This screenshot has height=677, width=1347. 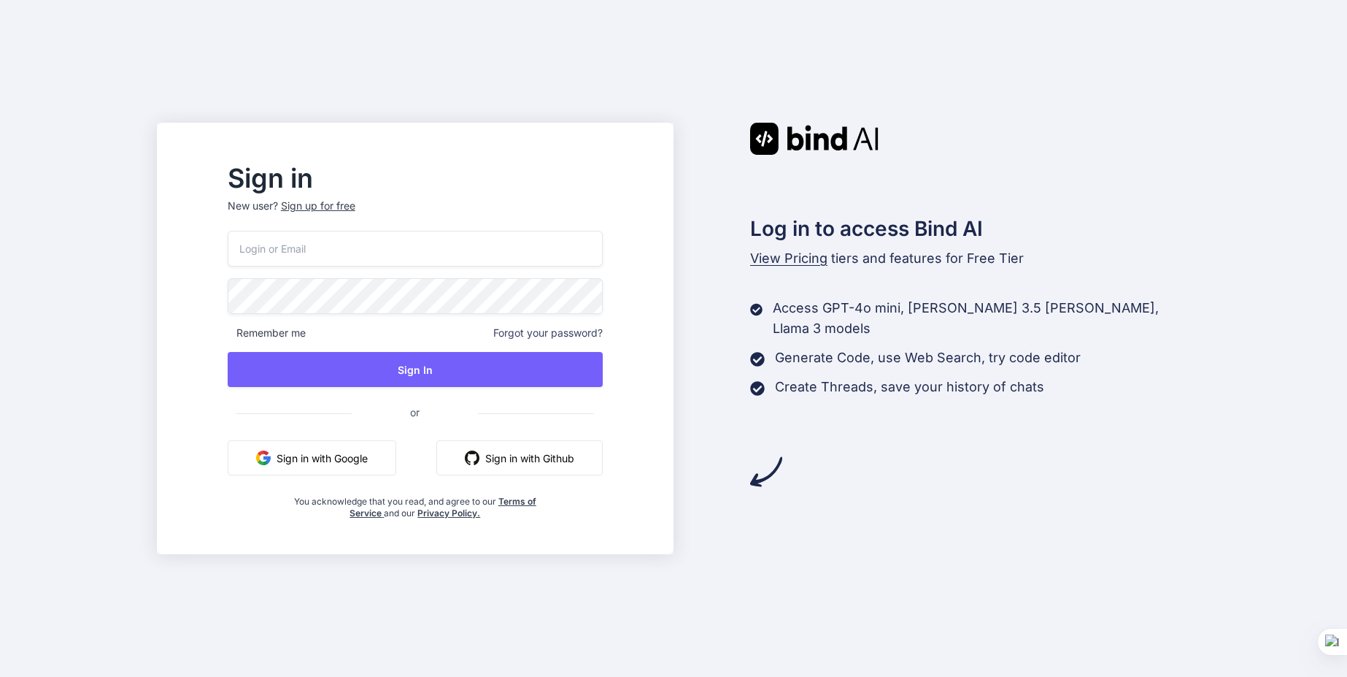 What do you see at coordinates (814, 139) in the screenshot?
I see `img: Bind AI logo` at bounding box center [814, 139].